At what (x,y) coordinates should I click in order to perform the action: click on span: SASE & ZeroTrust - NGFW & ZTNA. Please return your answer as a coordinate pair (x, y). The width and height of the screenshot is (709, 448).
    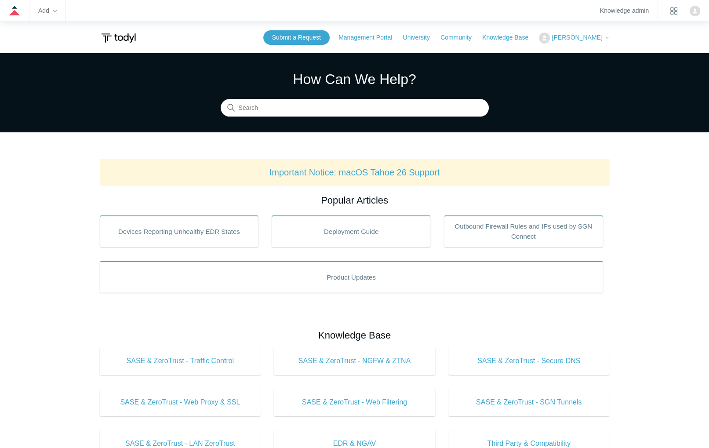
    Looking at the image, I should click on (354, 361).